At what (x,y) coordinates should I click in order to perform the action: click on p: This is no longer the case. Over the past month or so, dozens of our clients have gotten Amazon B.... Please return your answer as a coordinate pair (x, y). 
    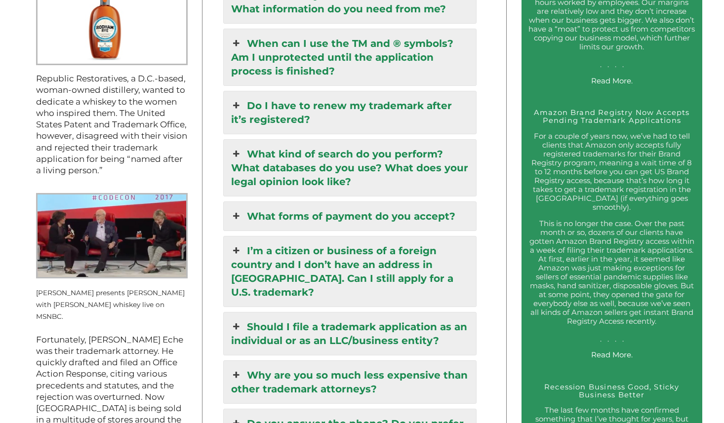
    Looking at the image, I should click on (611, 281).